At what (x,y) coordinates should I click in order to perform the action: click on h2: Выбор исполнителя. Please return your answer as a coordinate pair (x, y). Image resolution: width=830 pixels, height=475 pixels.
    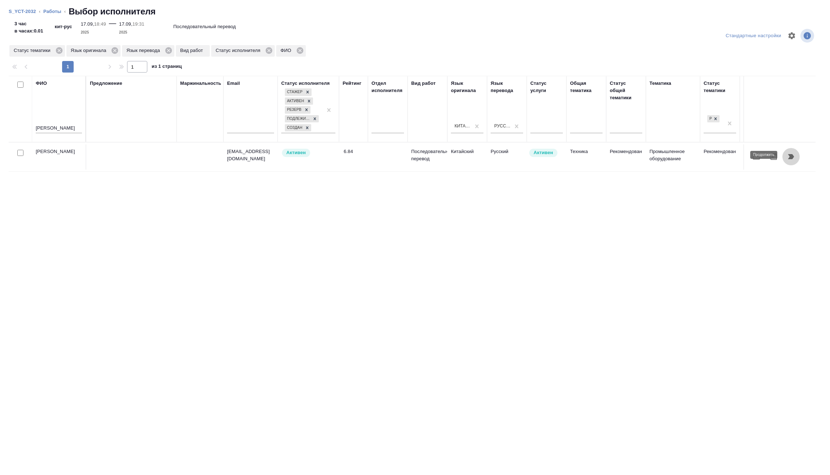
    Looking at the image, I should click on (112, 12).